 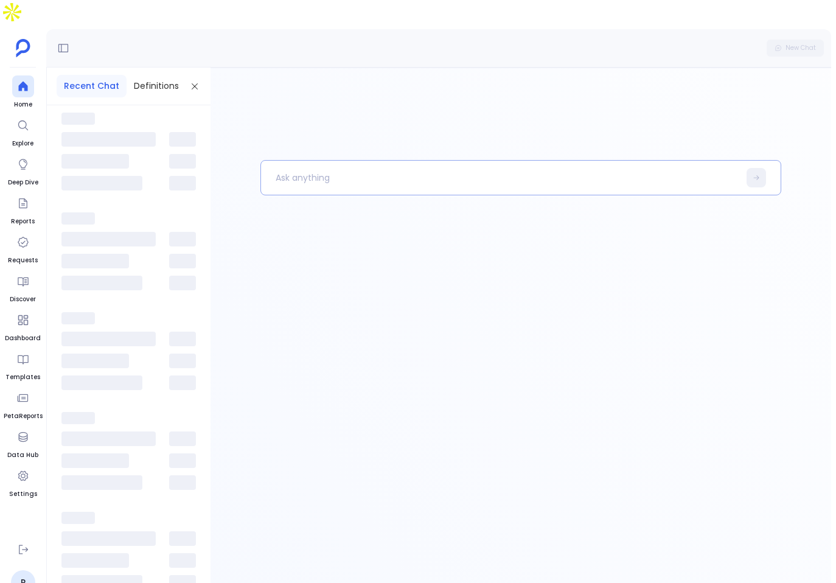 I want to click on span: Requests, so click(x=23, y=261).